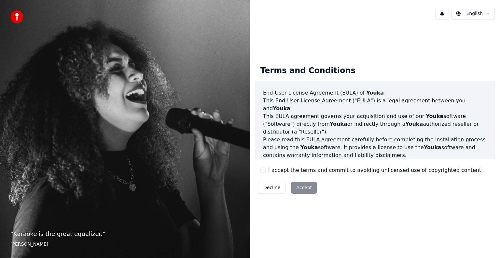  I want to click on p: This EULA agreement governs your acquisition and use of our software ("Software") directly from o..., so click(375, 124).